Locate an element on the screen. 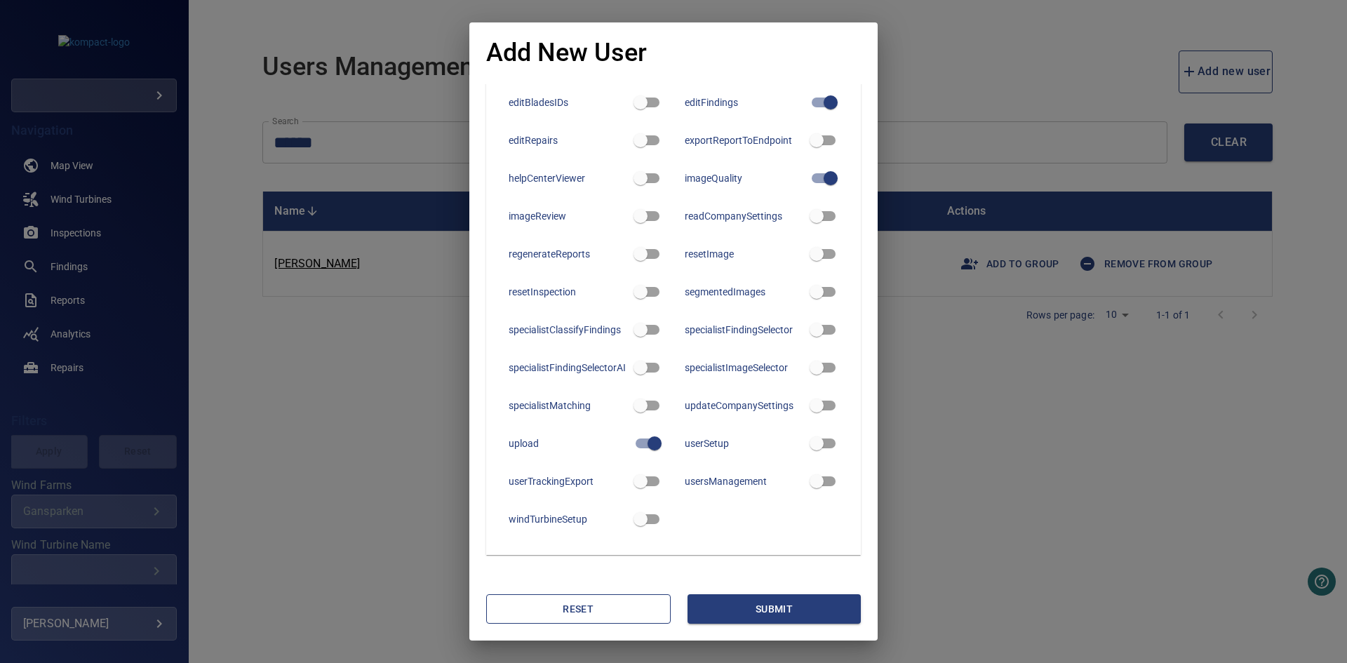 The width and height of the screenshot is (1347, 663). div: usersManagement is located at coordinates (744, 481).